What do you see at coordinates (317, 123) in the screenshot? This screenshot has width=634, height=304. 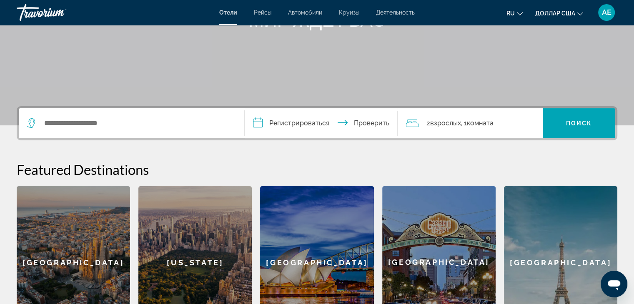 I see `div: Виджет поиска` at bounding box center [317, 123].